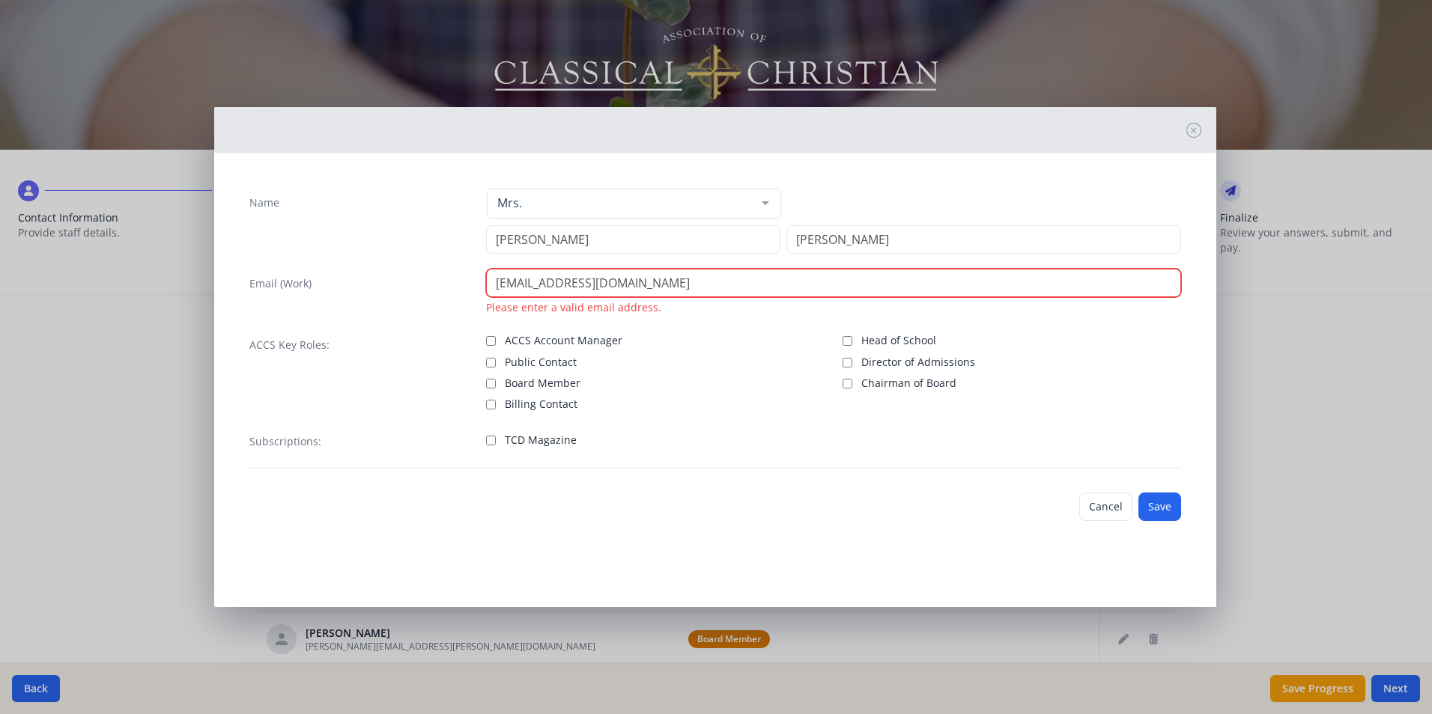 The height and width of the screenshot is (714, 1432). I want to click on input: TCD Magazine, so click(490, 440).